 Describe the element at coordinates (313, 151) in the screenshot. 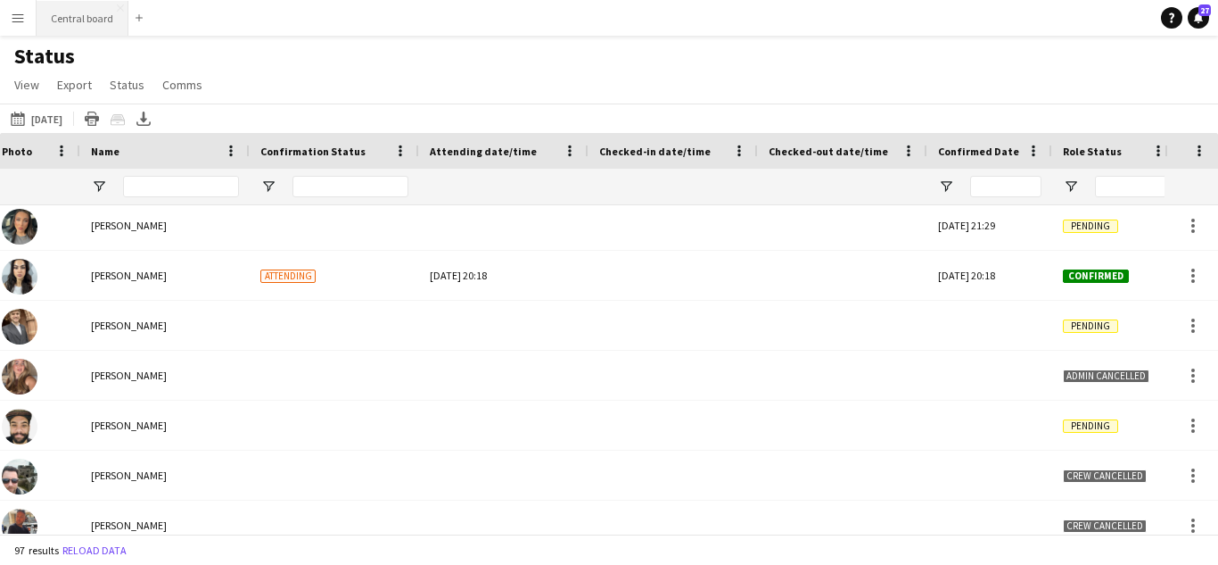

I see `span: Confirmation Status` at that location.